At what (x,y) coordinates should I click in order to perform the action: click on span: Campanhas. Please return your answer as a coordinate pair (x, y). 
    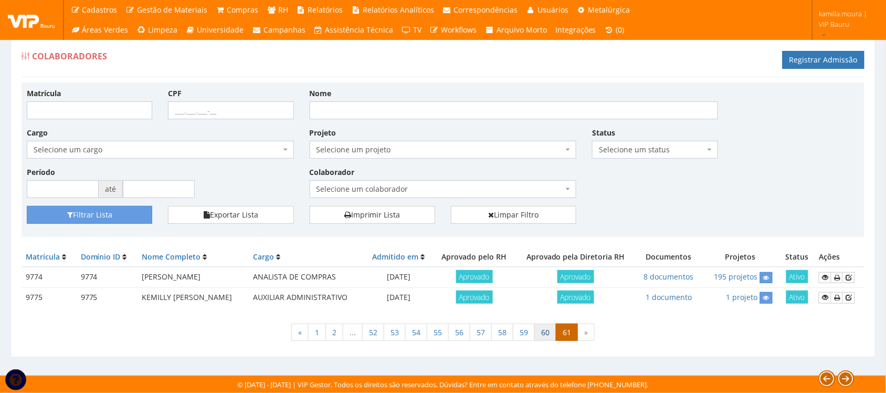
    Looking at the image, I should click on (284, 29).